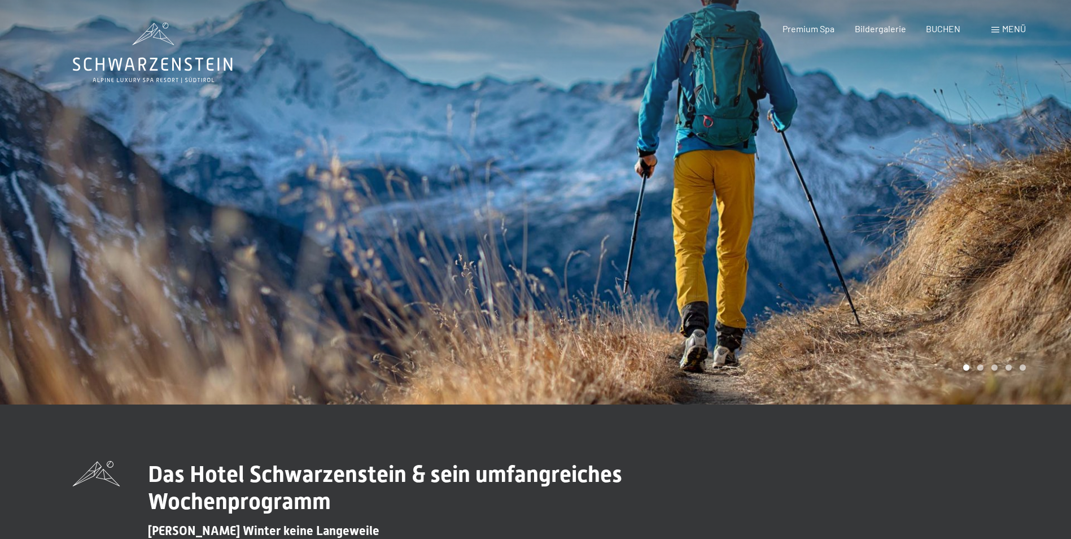  Describe the element at coordinates (385, 487) in the screenshot. I see `span: Das Hotel Schwarzenstein & sein umfangreiches Wochenprogramm` at that location.